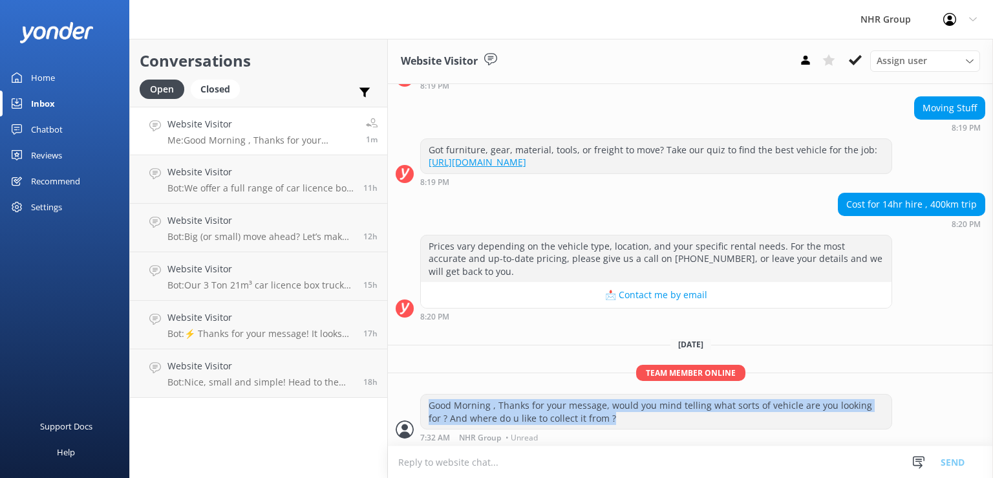 The width and height of the screenshot is (993, 478). What do you see at coordinates (656, 411) in the screenshot?
I see `div: Good Morning , Thanks for your message, would you mind telling what sorts of vehicle are you look...` at bounding box center [656, 411].